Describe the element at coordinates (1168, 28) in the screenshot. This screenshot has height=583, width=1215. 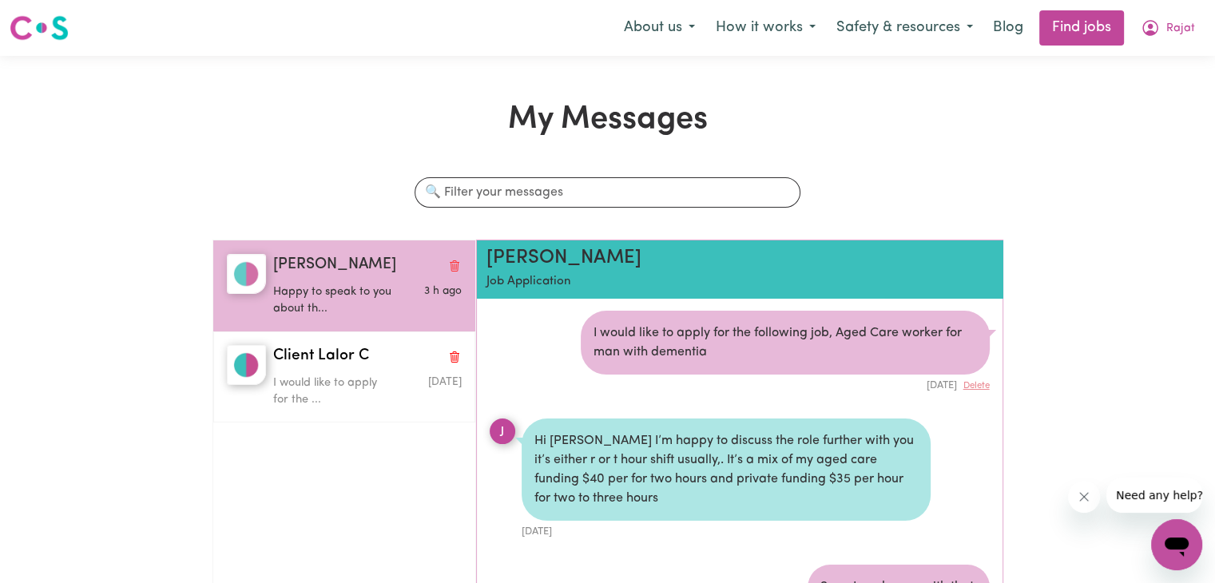
I see `button: My Account` at that location.